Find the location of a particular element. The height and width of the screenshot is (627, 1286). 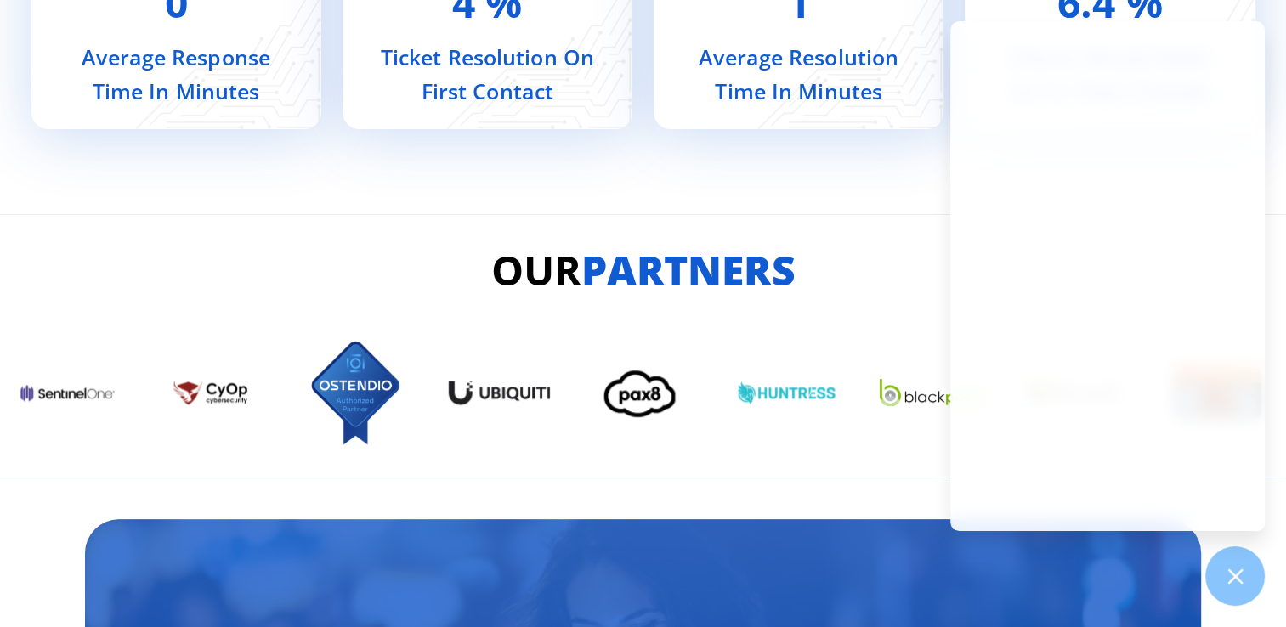

div: 2 / 13 is located at coordinates (642, 393).